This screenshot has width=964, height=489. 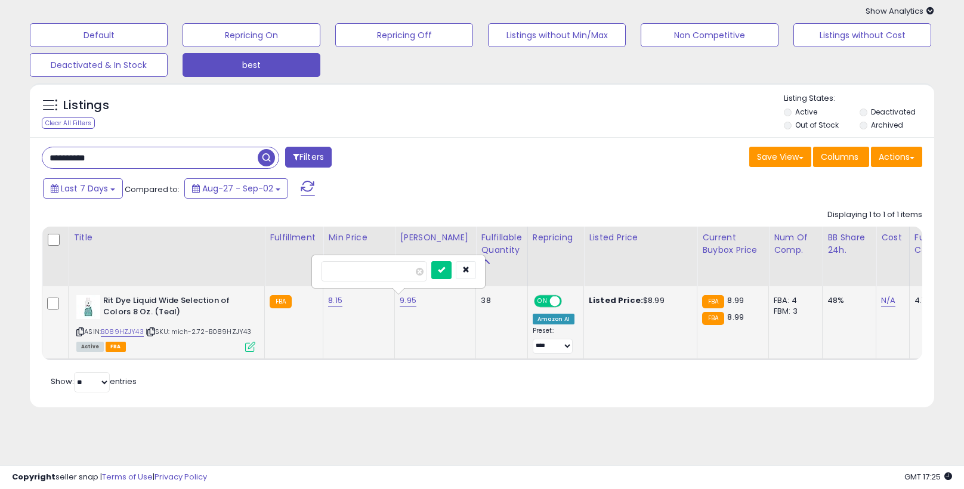 What do you see at coordinates (780, 157) in the screenshot?
I see `button: Save View` at bounding box center [780, 157].